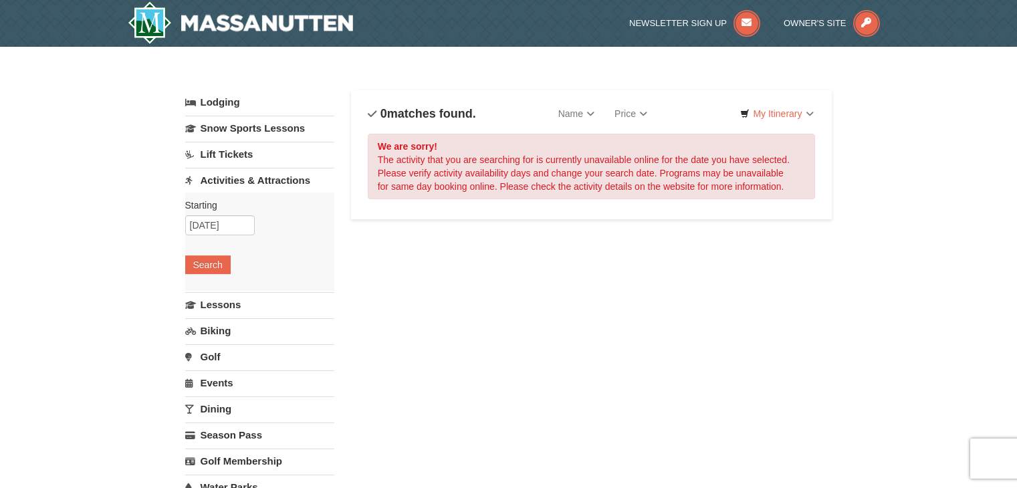 This screenshot has height=488, width=1017. Describe the element at coordinates (259, 154) in the screenshot. I see `a: Lift Tickets` at that location.